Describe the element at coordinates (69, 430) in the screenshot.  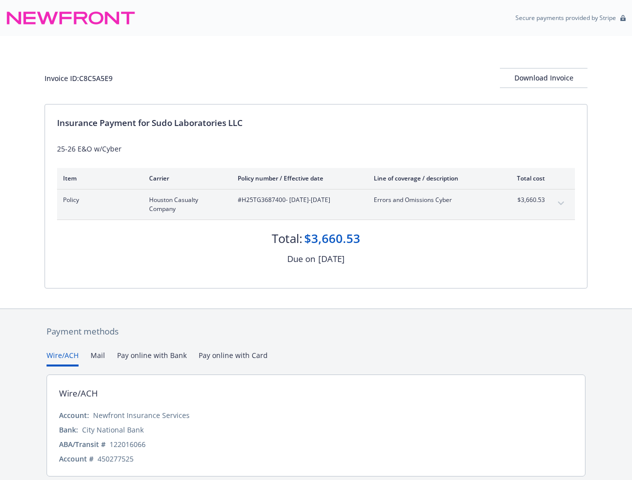
I see `div: Bank:` at that location.